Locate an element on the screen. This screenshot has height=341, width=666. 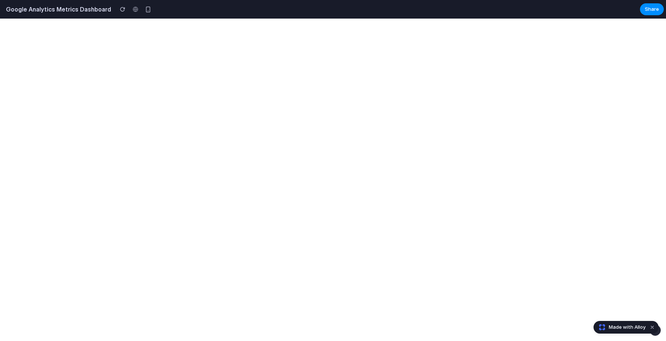
span: Made with Alloy is located at coordinates (627, 327).